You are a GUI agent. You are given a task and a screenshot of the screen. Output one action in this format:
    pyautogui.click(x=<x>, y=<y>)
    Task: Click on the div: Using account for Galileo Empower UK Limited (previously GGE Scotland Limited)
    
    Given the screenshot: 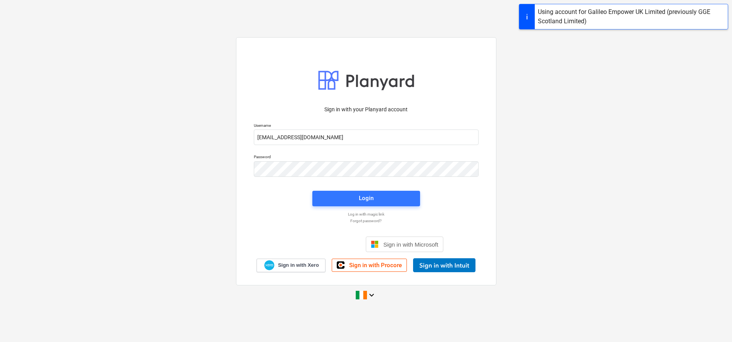 What is the action you would take?
    pyautogui.click(x=631, y=17)
    